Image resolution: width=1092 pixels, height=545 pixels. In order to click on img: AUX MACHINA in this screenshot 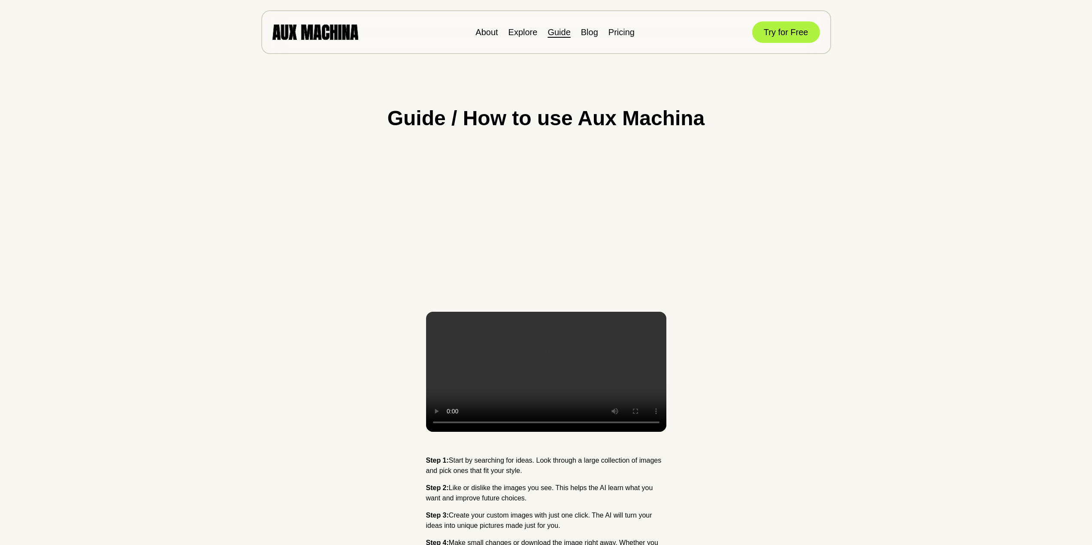, I will do `click(315, 32)`.